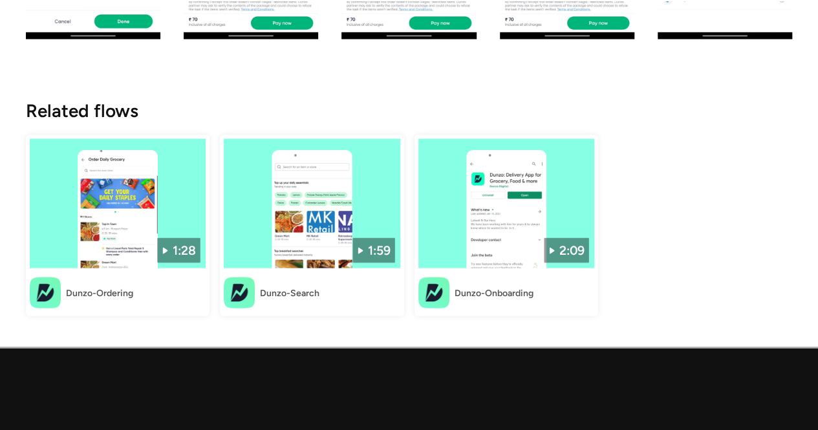 Image resolution: width=818 pixels, height=430 pixels. What do you see at coordinates (312, 226) in the screenshot?
I see `a: Dunzo-Search1:59Dunzo-SearchDunzo-Search` at bounding box center [312, 226].